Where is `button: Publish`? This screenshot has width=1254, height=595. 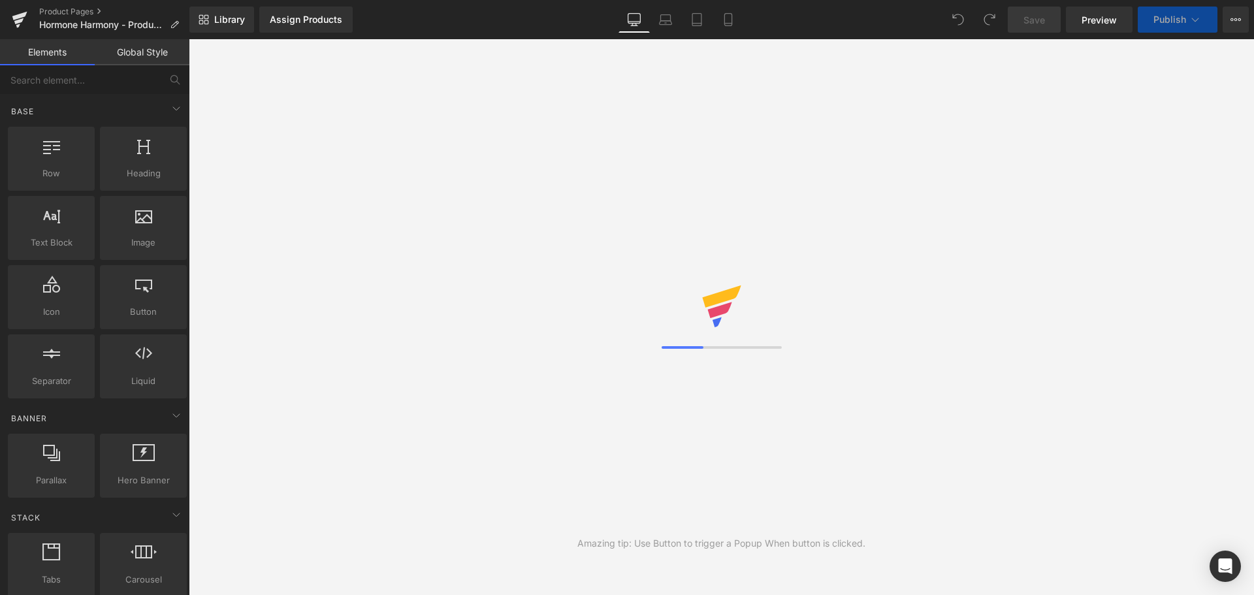
button: Publish is located at coordinates (1178, 20).